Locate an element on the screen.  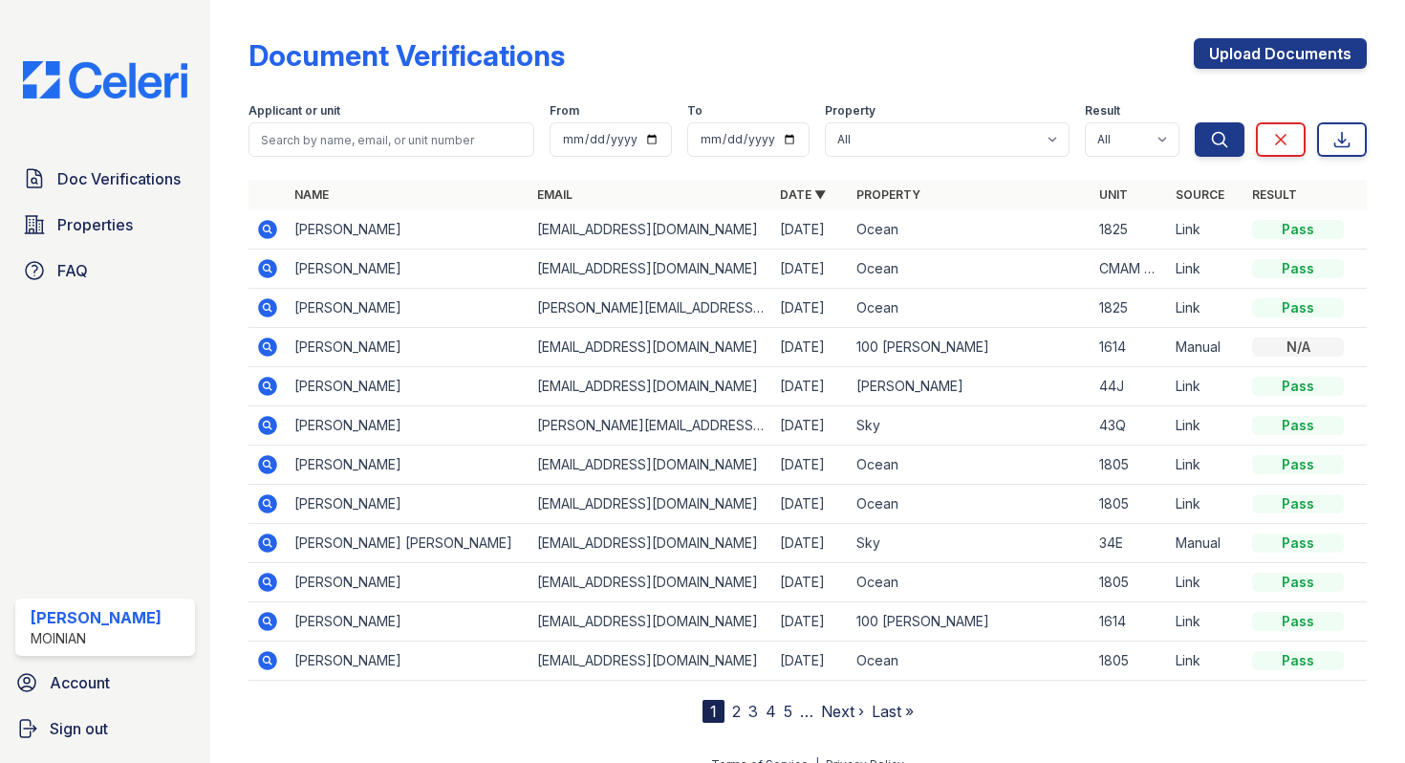
div: N/A is located at coordinates (1298, 347).